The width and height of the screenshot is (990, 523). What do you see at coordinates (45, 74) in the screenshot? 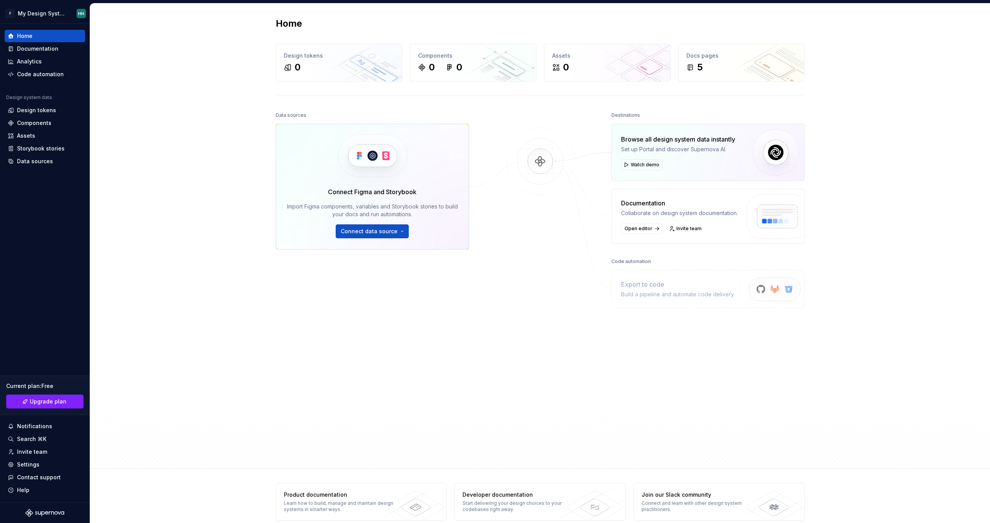
I see `a: Code automation` at bounding box center [45, 74].